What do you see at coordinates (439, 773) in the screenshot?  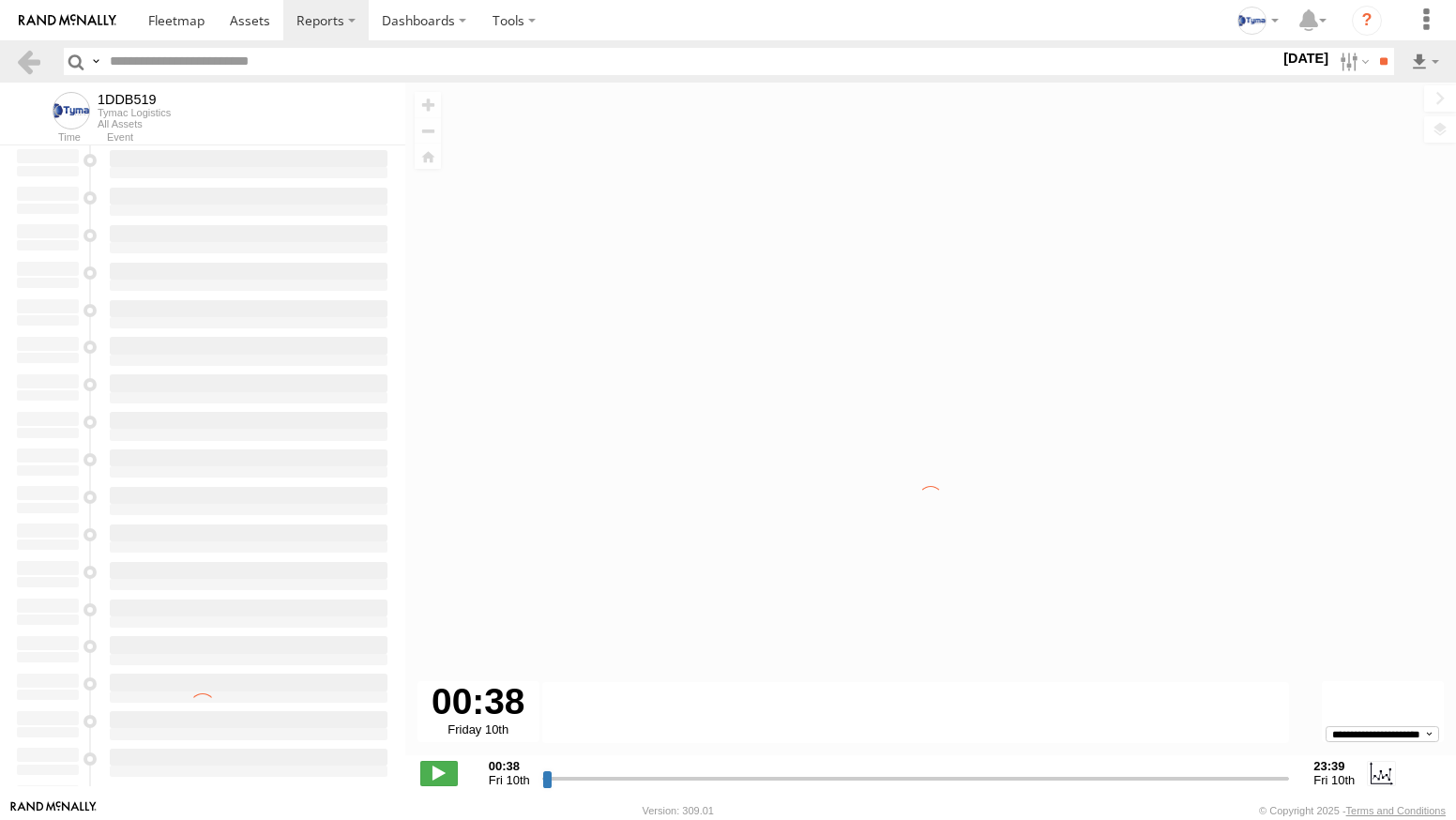 I see `label: Play/Stop` at bounding box center [439, 773].